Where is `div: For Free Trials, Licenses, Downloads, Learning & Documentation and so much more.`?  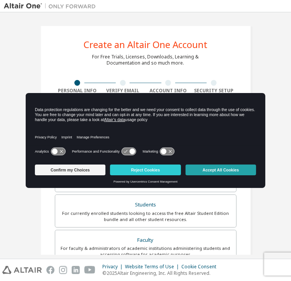 div: For Free Trials, Licenses, Downloads, Learning & Documentation and so much more. is located at coordinates (146, 60).